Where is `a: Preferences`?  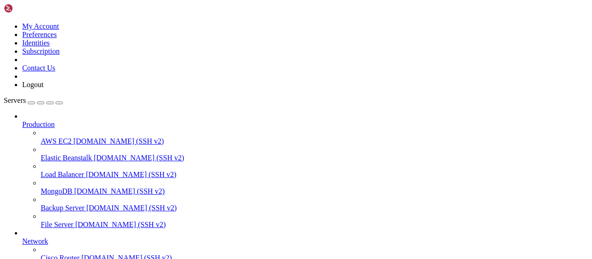
a: Preferences is located at coordinates (39, 34).